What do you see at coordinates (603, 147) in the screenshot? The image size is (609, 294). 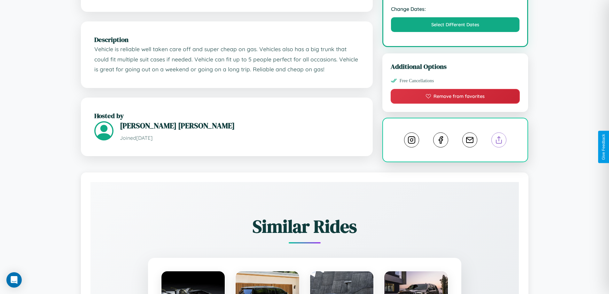 I see `div: Give Feedback` at bounding box center [603, 147].